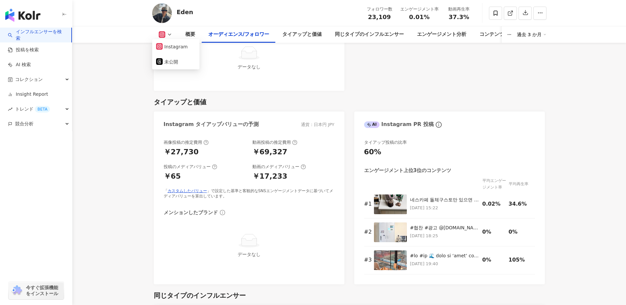  What do you see at coordinates (239, 34) in the screenshot?
I see `div: オーディエンス/フォロワー` at bounding box center [239, 34].